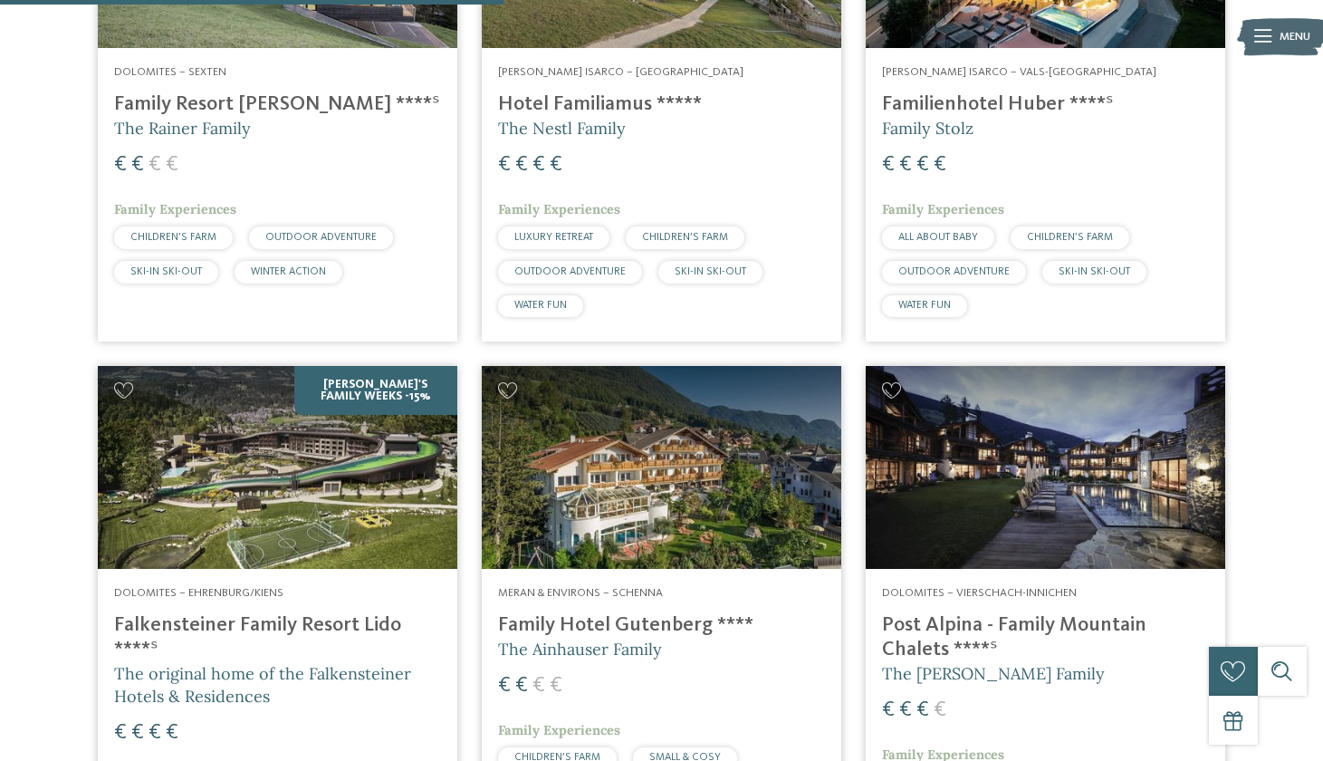  What do you see at coordinates (581, 592) in the screenshot?
I see `span: Meran & Environs – Schenna` at bounding box center [581, 592].